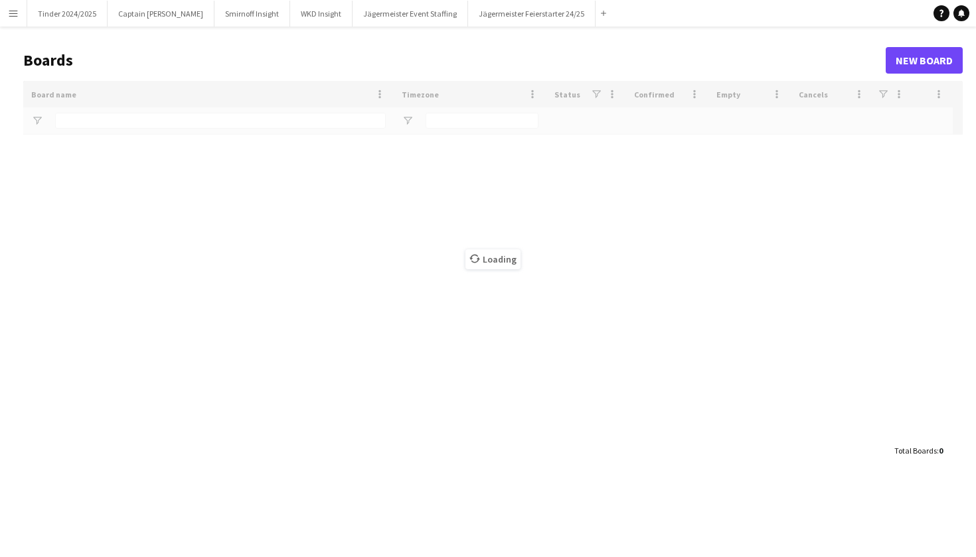 This screenshot has height=557, width=976. I want to click on span: Loading, so click(492, 259).